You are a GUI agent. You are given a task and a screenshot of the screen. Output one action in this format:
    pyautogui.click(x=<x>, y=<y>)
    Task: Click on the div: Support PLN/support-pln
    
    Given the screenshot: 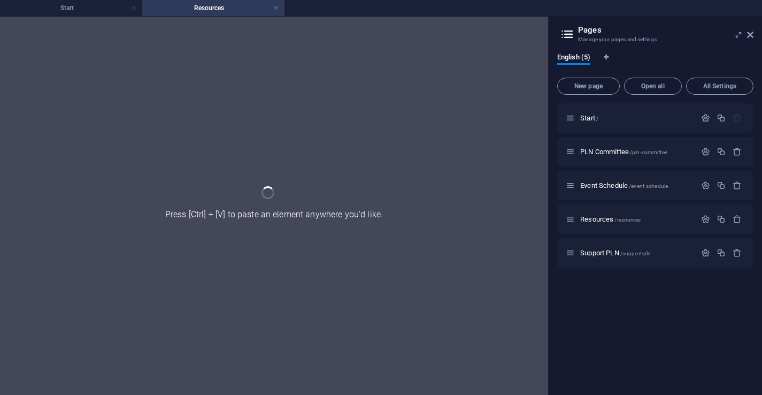 What is the action you would take?
    pyautogui.click(x=637, y=252)
    